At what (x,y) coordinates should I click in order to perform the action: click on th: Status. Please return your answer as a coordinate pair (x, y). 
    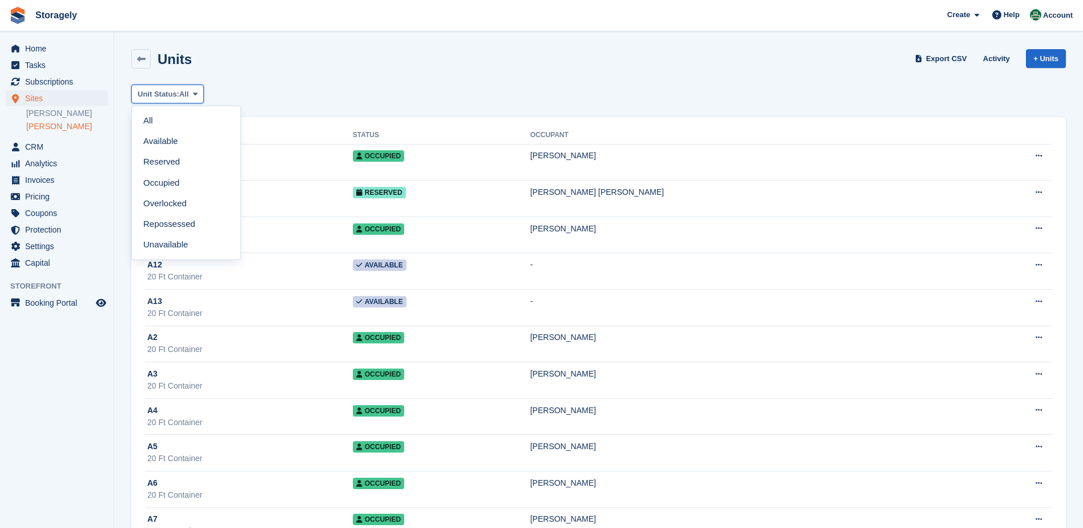
    Looking at the image, I should click on (442, 135).